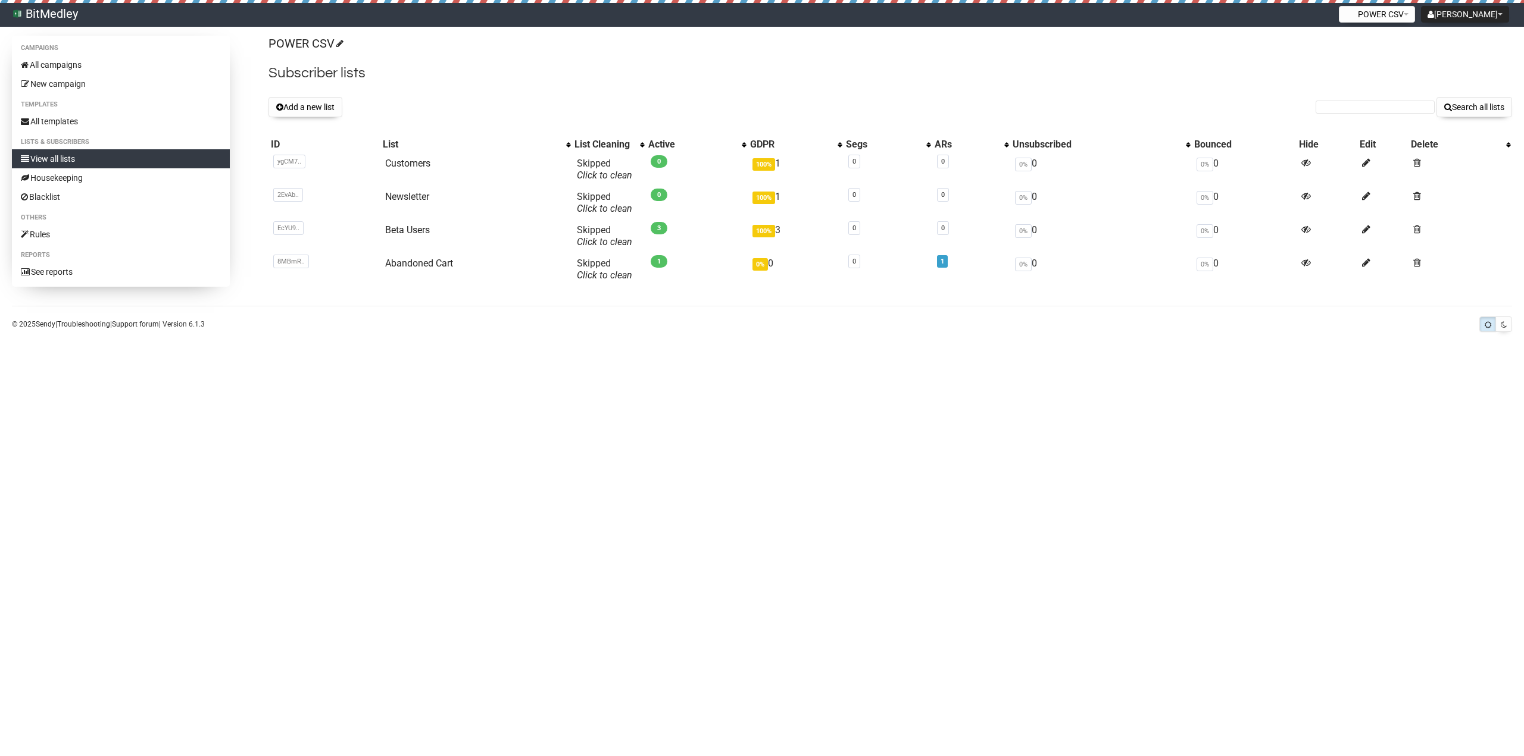 The width and height of the screenshot is (1524, 756). What do you see at coordinates (121, 65) in the screenshot?
I see `a: All campaigns` at bounding box center [121, 65].